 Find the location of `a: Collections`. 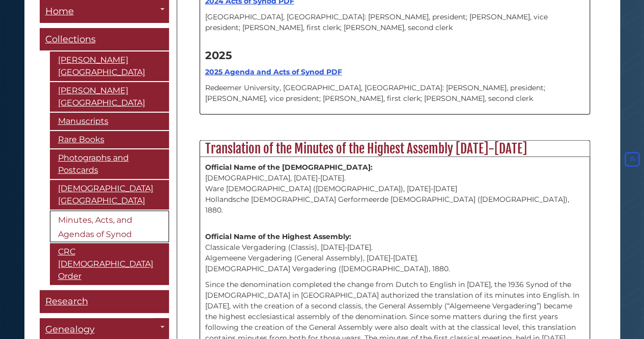

a: Collections is located at coordinates (104, 39).